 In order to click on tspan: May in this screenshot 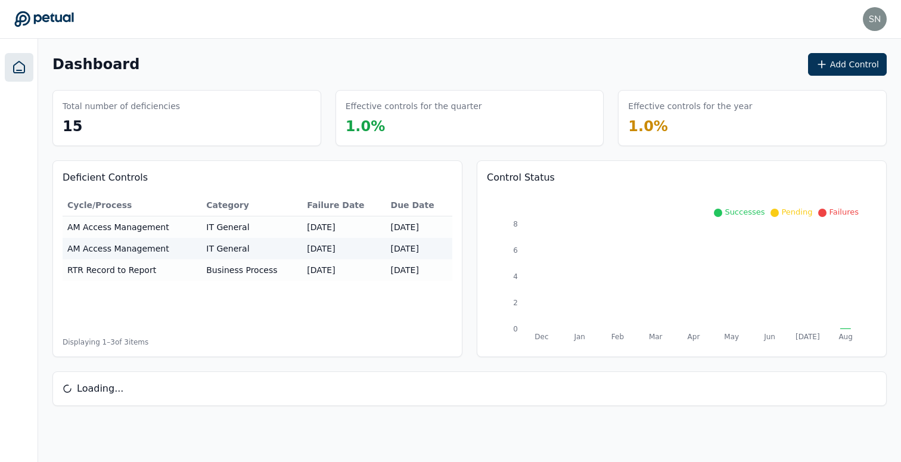, I will do `click(731, 337)`.